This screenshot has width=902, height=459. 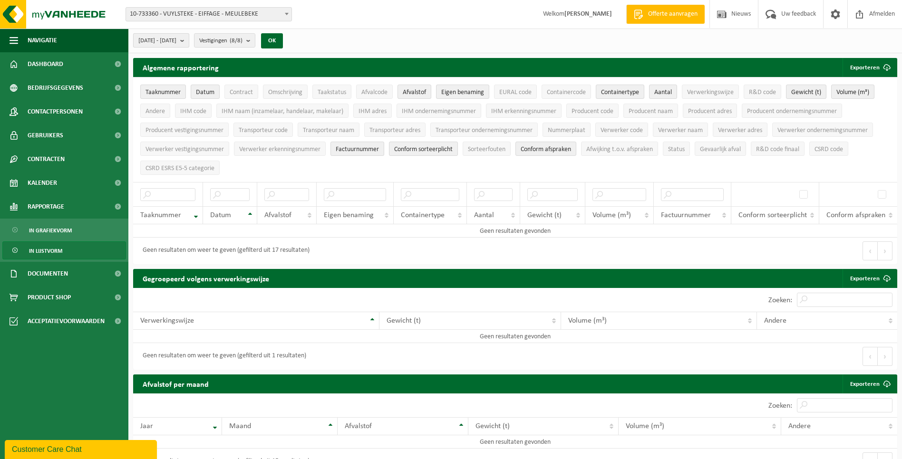 I want to click on a: In lijstvorm, so click(x=64, y=250).